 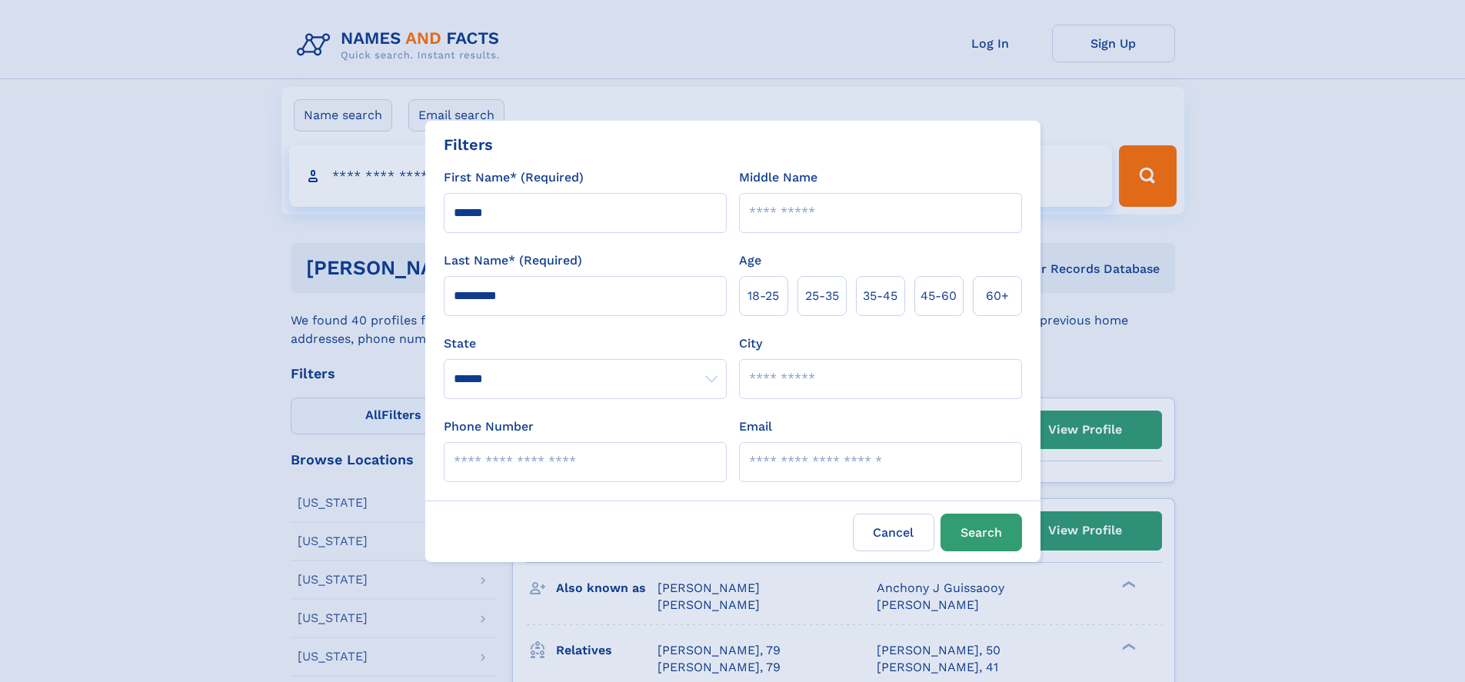 I want to click on label: Email, so click(x=755, y=427).